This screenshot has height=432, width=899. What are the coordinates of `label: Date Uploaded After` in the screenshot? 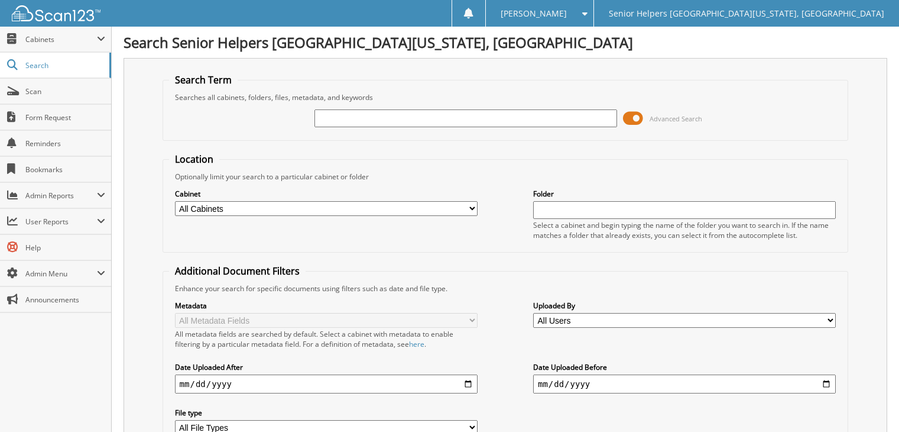 It's located at (326, 367).